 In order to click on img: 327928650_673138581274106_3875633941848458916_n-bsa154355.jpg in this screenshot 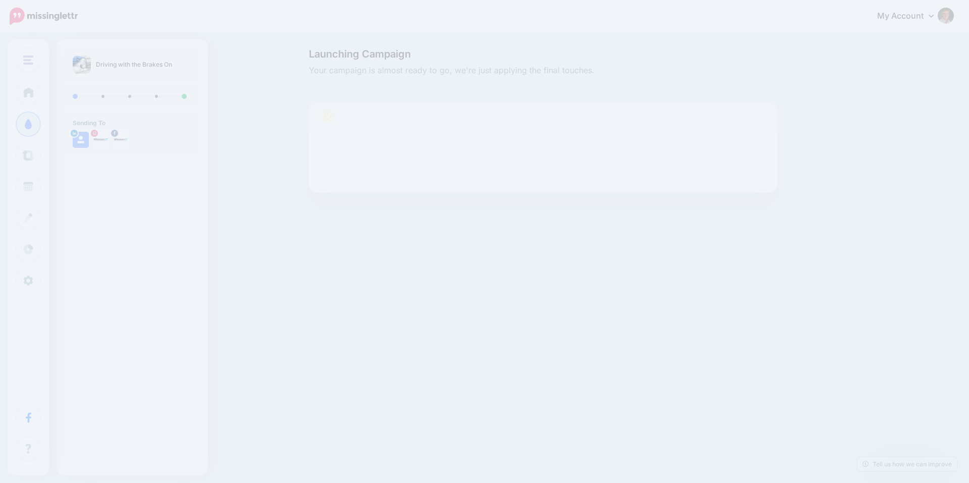, I will do `click(101, 140)`.